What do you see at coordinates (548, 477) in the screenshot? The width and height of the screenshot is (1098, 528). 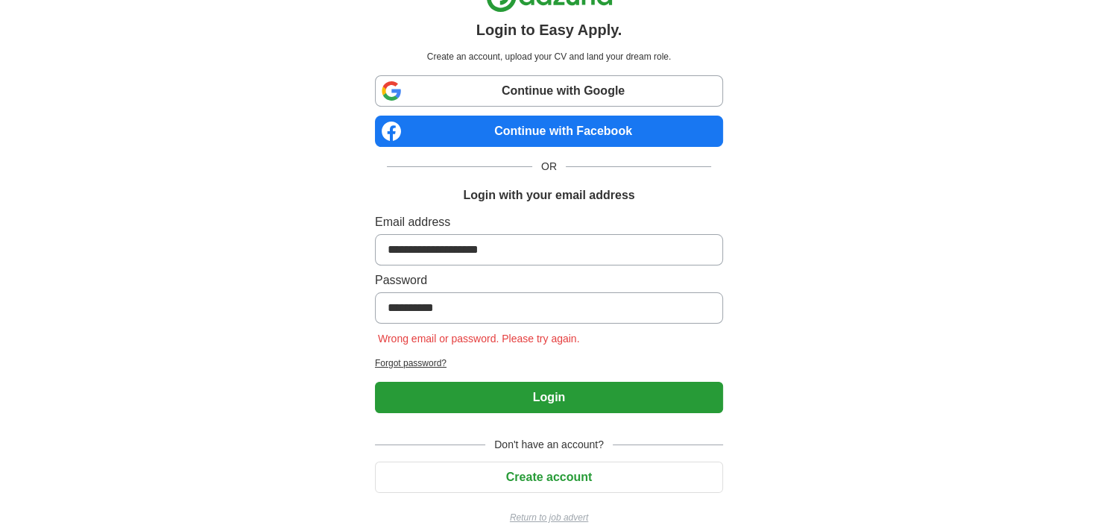 I see `button: Create account` at bounding box center [548, 477].